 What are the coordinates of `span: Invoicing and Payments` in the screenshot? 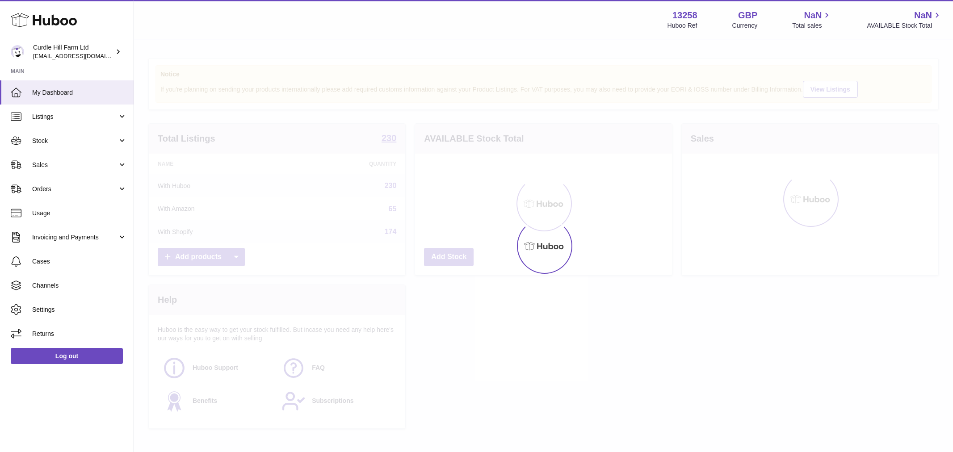 It's located at (75, 237).